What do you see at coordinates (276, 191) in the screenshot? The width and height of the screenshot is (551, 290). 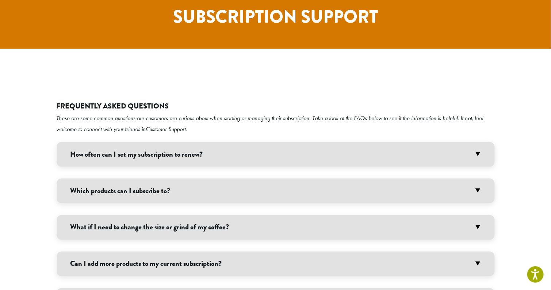 I see `h3: Which products can I subscribe to?` at bounding box center [276, 191].